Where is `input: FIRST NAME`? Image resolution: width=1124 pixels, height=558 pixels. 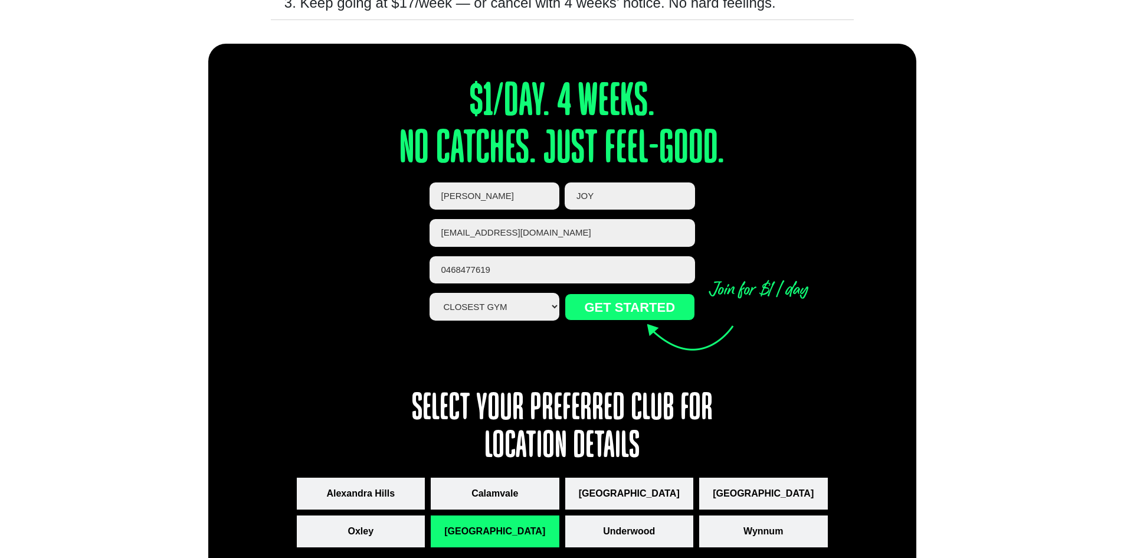 input: FIRST NAME is located at coordinates (494, 196).